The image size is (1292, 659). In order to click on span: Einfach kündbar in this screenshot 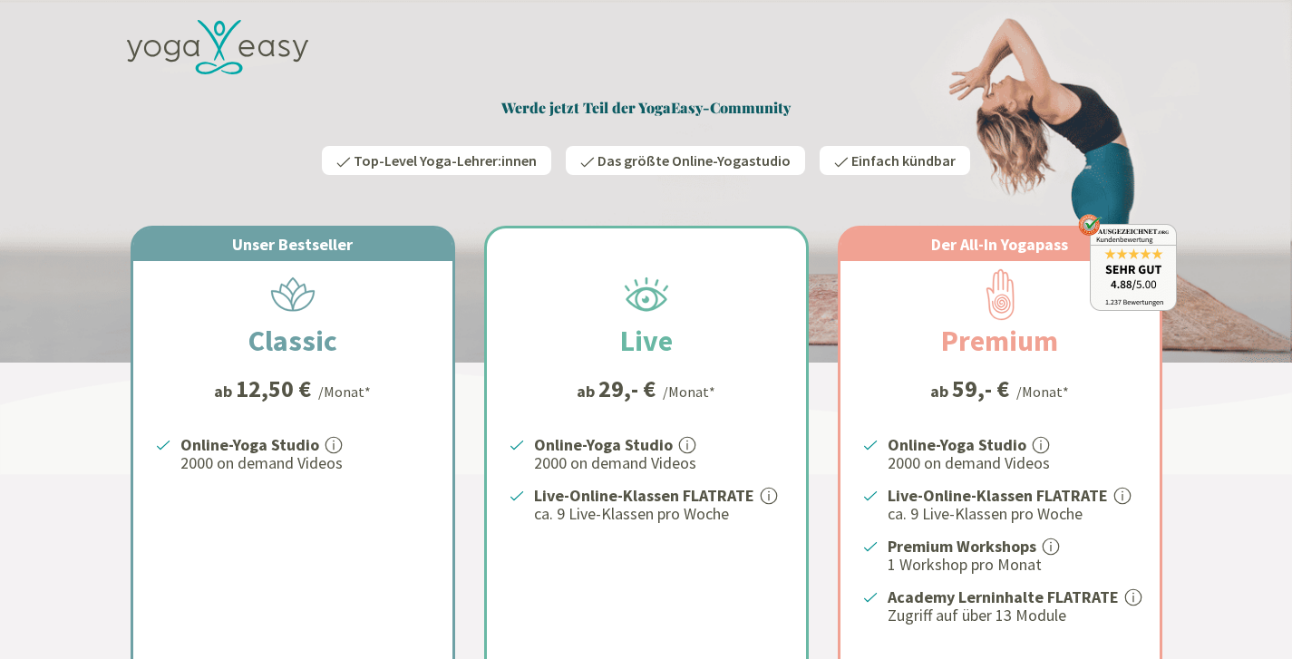, I will do `click(903, 161)`.